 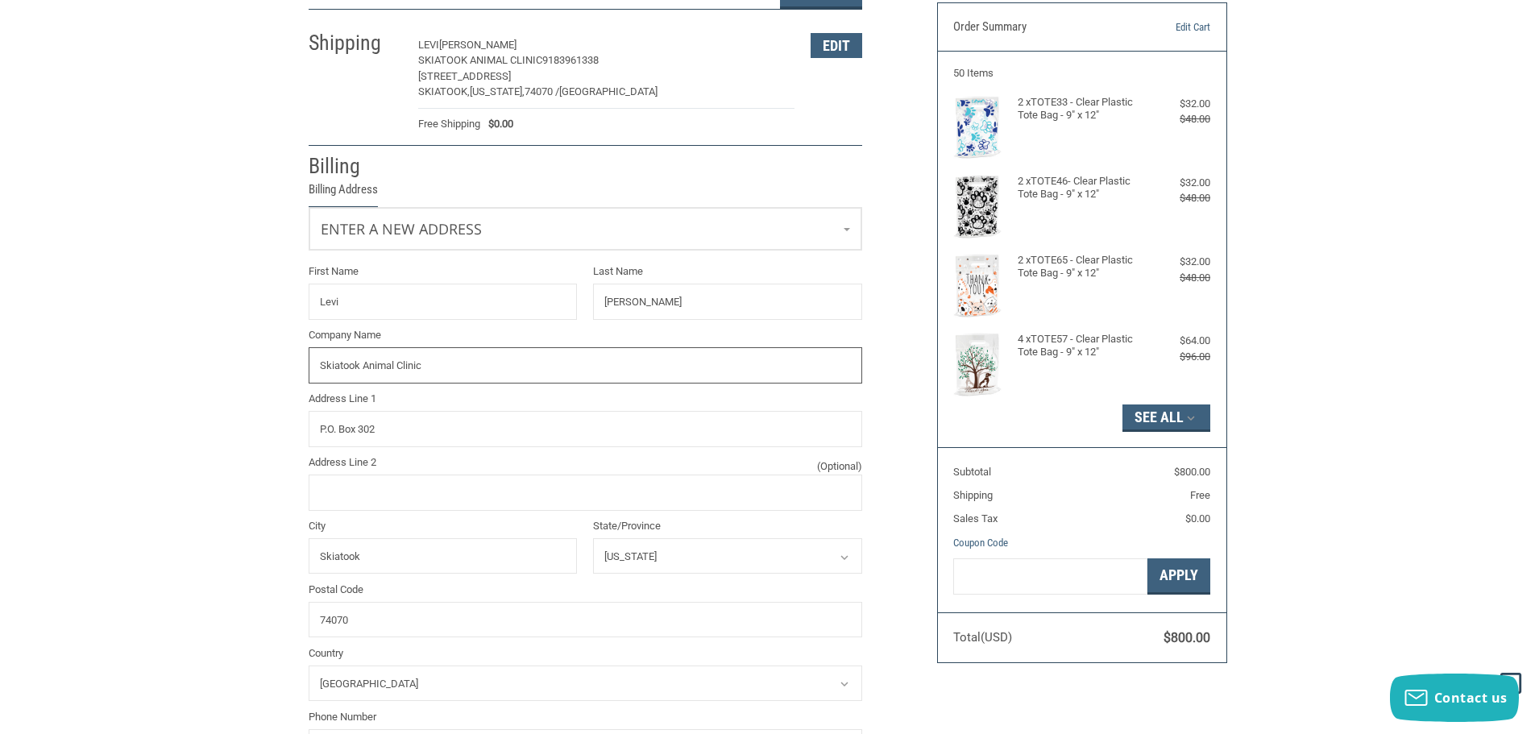 I want to click on h4: 4 x TOTE57 - Clear Plastic Tote Bag - 9" x 12", so click(x=1080, y=346).